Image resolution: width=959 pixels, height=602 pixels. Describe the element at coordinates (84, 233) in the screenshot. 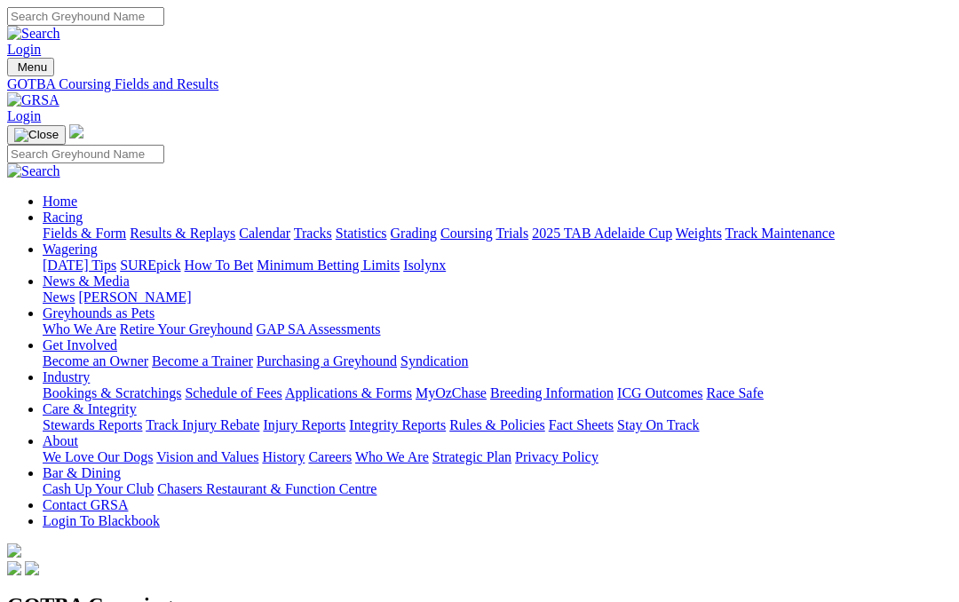

I see `a: Fields & Form` at that location.